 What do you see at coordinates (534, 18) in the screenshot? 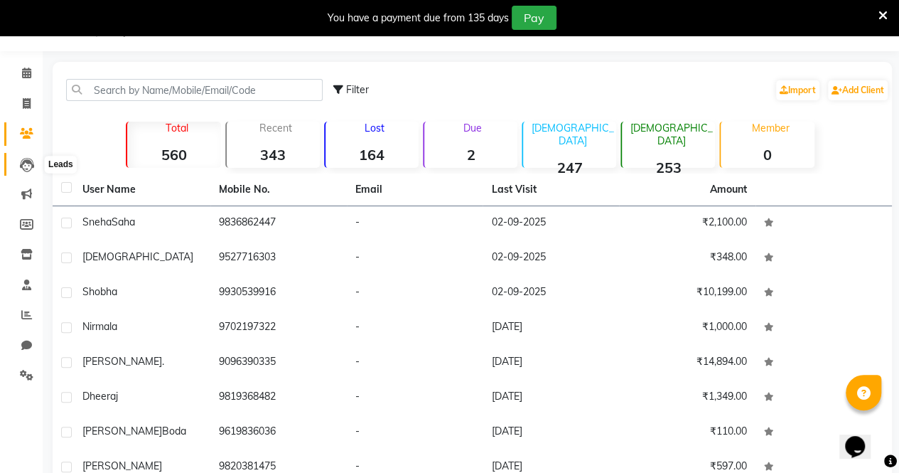
I see `button: Pay` at bounding box center [534, 18].